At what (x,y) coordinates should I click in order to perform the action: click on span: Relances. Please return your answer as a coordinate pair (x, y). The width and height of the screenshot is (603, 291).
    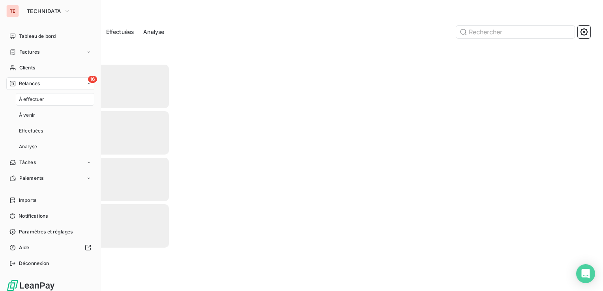
    Looking at the image, I should click on (29, 84).